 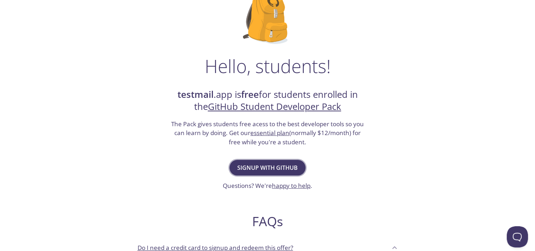 What do you see at coordinates (250, 94) in the screenshot?
I see `strong: free` at bounding box center [250, 94].